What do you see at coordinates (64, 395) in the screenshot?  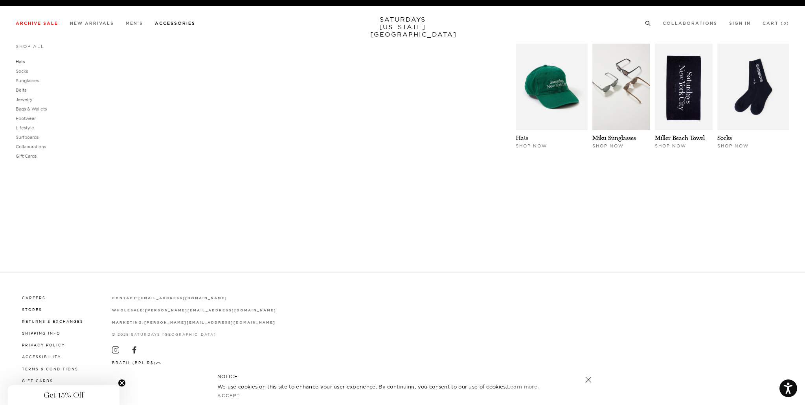 I see `div: Get 15% OffClose teaser` at bounding box center [64, 395].